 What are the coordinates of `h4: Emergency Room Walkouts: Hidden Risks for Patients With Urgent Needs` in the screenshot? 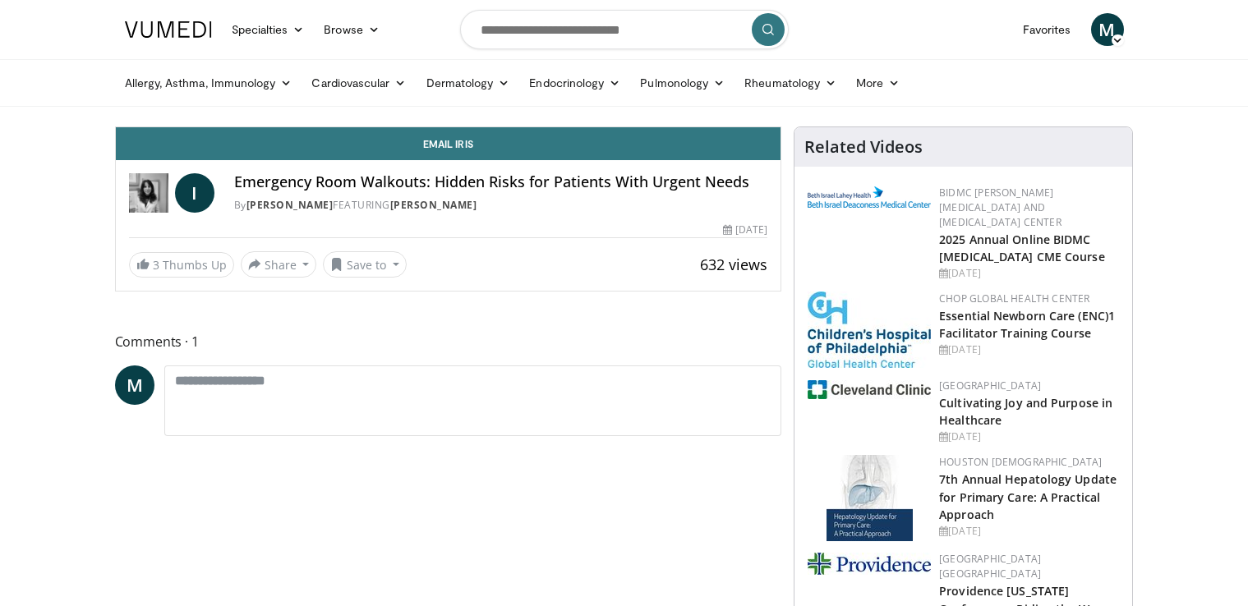 It's located at (501, 182).